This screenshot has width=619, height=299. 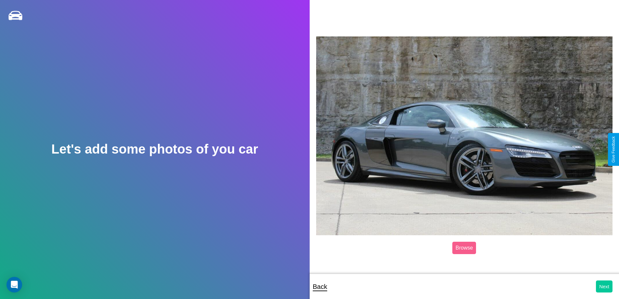 What do you see at coordinates (464, 136) in the screenshot?
I see `img: posted` at bounding box center [464, 136].